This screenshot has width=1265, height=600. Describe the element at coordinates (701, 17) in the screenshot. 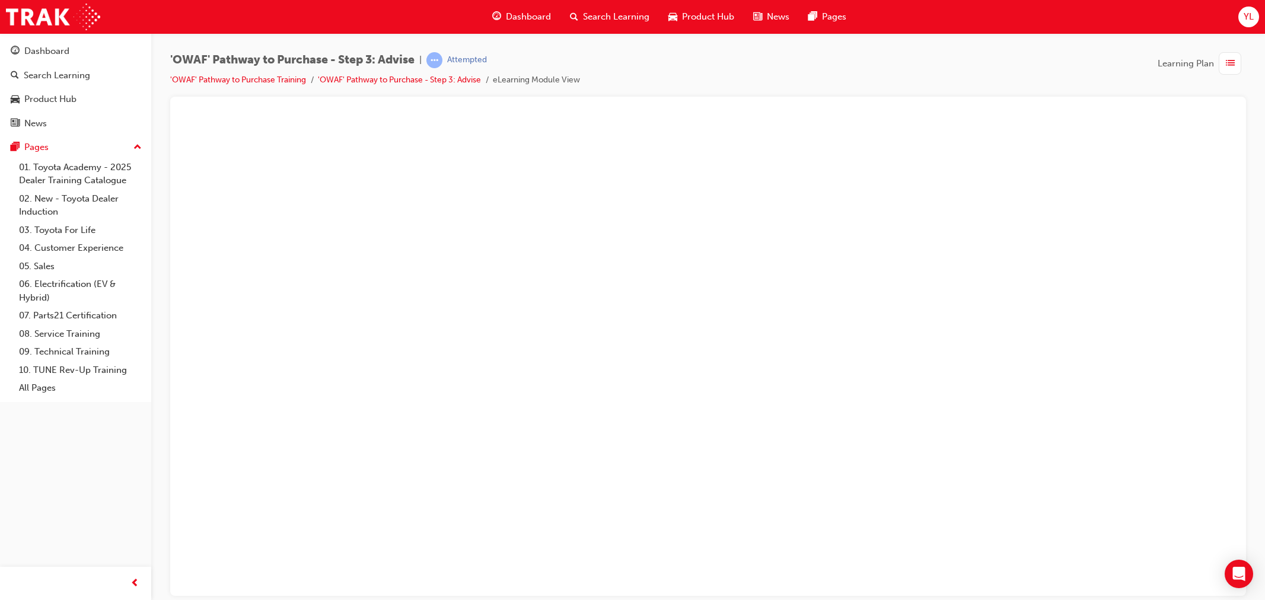

I see `a: car-iconProduct Hub` at that location.